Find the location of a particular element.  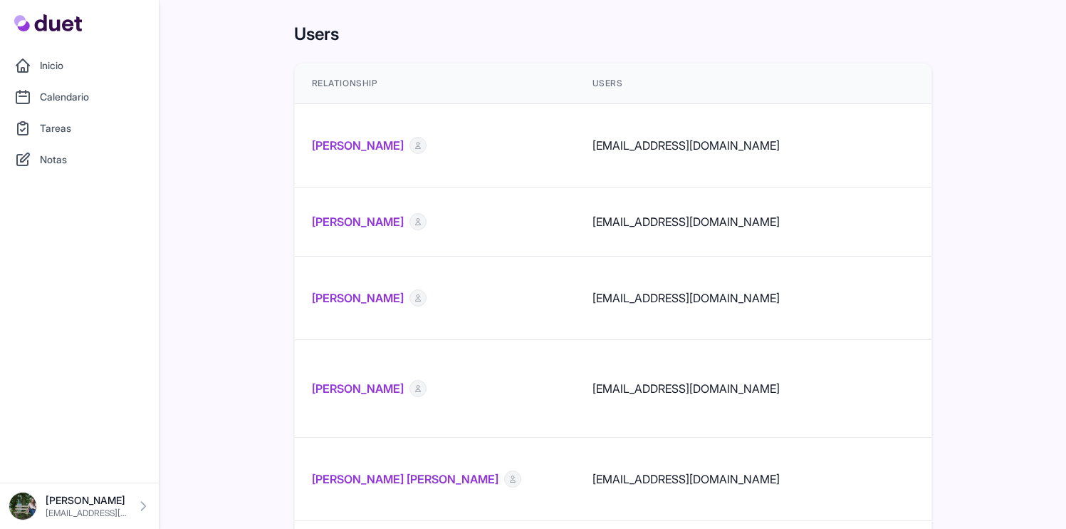

th: Users is located at coordinates (783, 83).